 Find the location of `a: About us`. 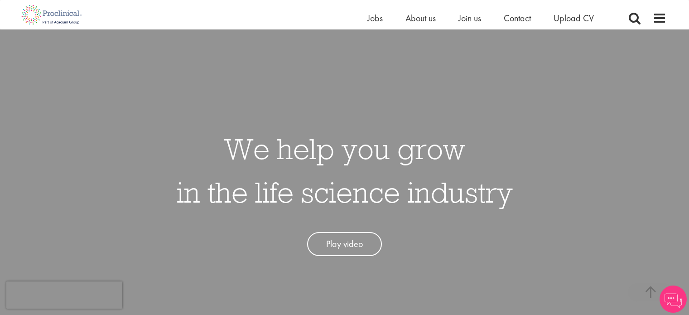

a: About us is located at coordinates (420, 18).